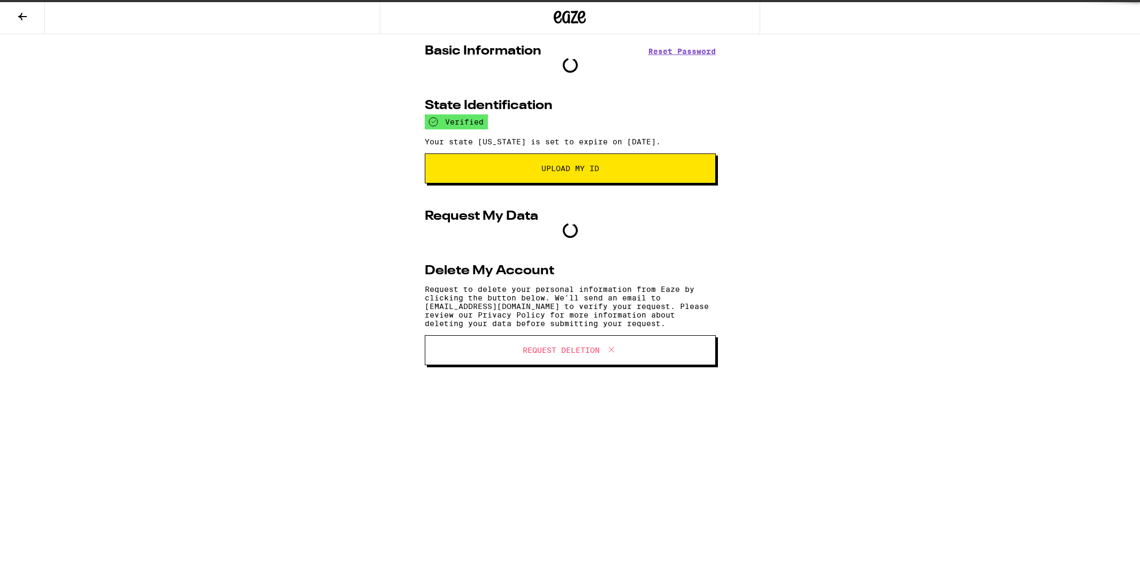 The width and height of the screenshot is (1140, 579). I want to click on h2: Delete My Account, so click(489, 271).